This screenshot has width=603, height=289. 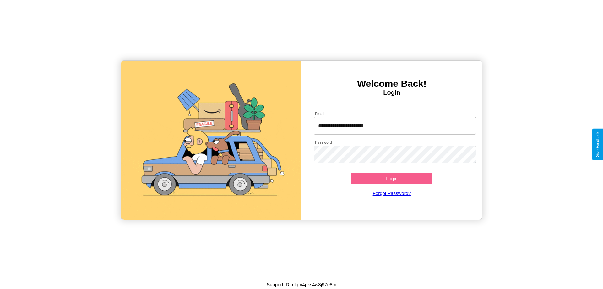 I want to click on label: Email, so click(x=320, y=113).